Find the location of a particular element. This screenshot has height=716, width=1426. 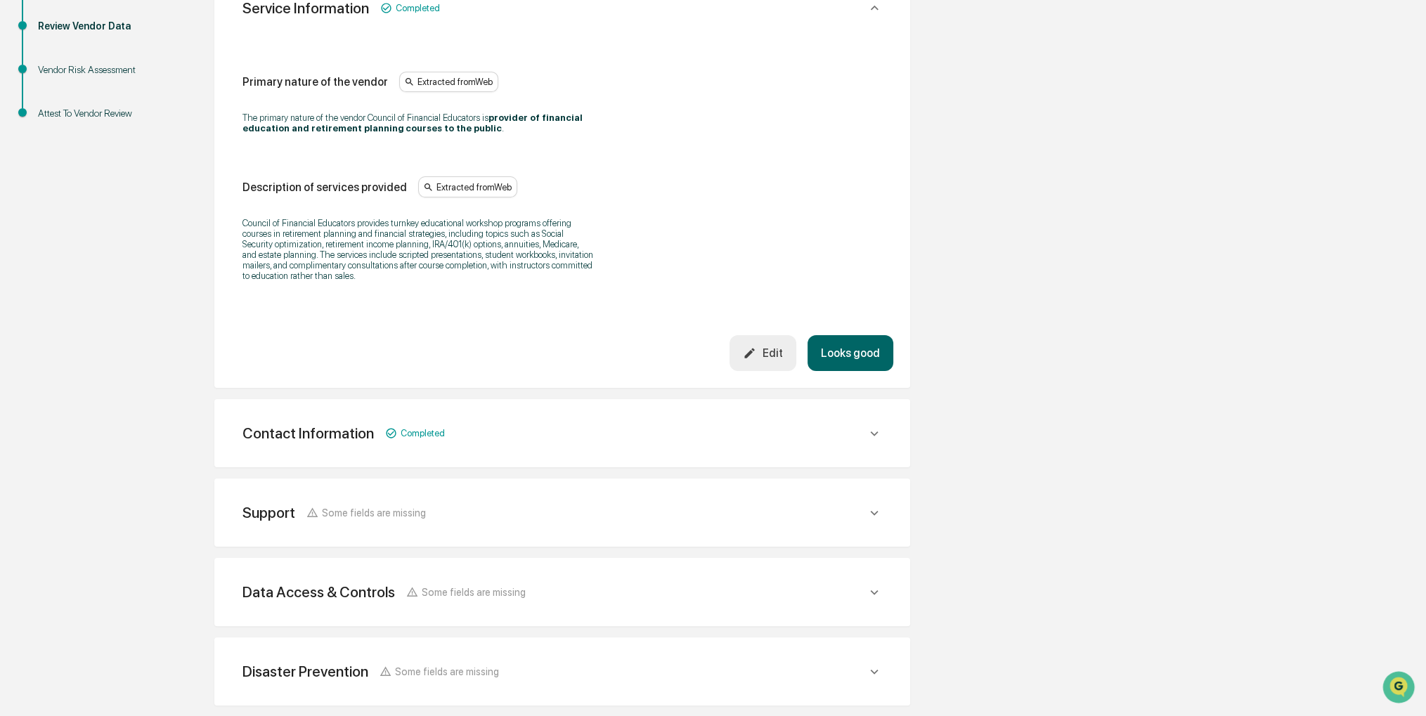

div: Disaster PreventionSome fields are missing is located at coordinates (562, 671).